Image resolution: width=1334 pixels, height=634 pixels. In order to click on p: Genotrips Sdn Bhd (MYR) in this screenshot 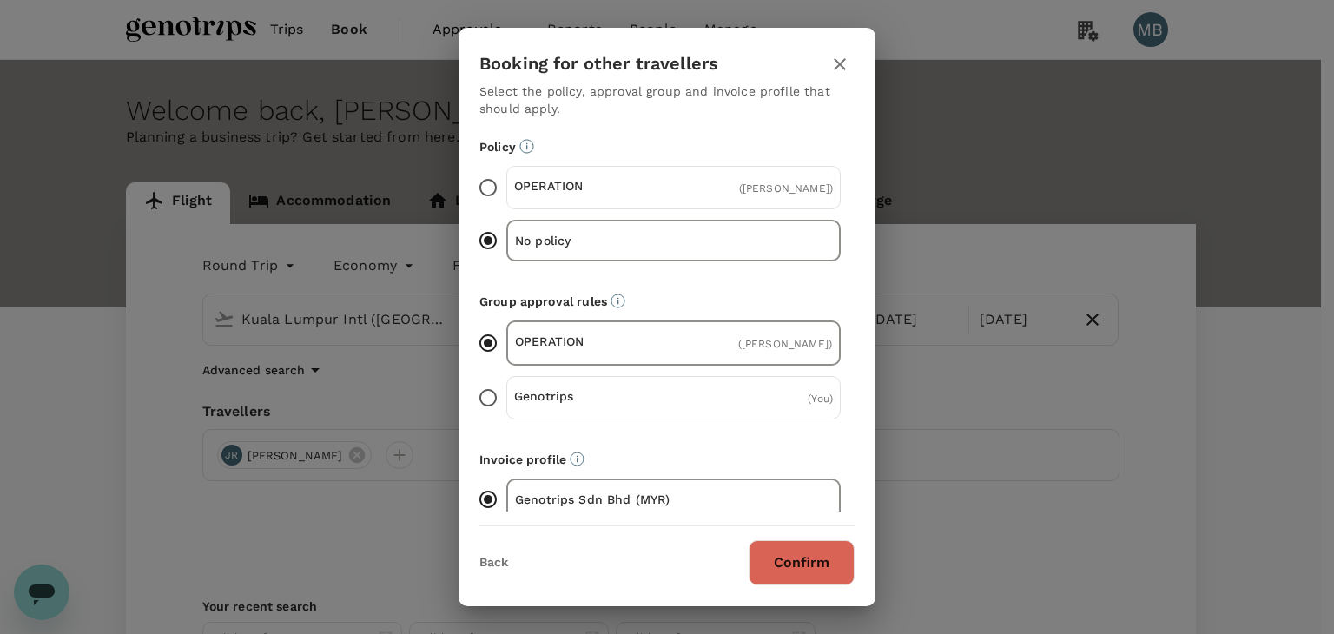, I will do `click(594, 499)`.